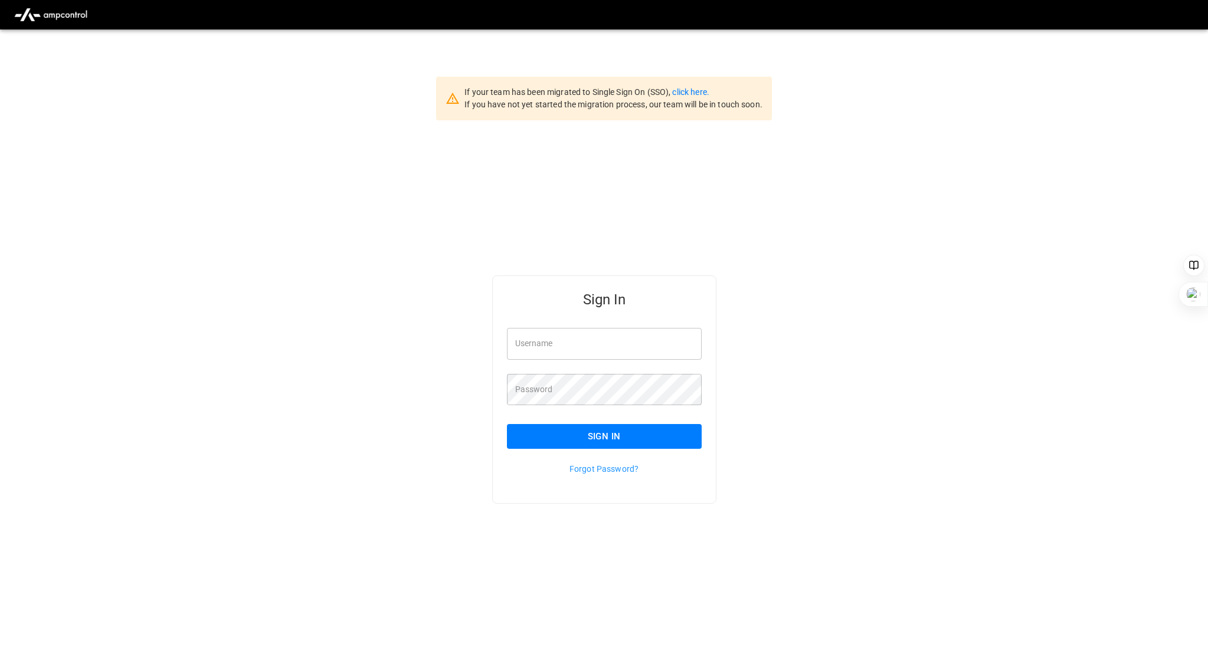 Image resolution: width=1208 pixels, height=667 pixels. What do you see at coordinates (604, 469) in the screenshot?
I see `p: Forgot Password?` at bounding box center [604, 469].